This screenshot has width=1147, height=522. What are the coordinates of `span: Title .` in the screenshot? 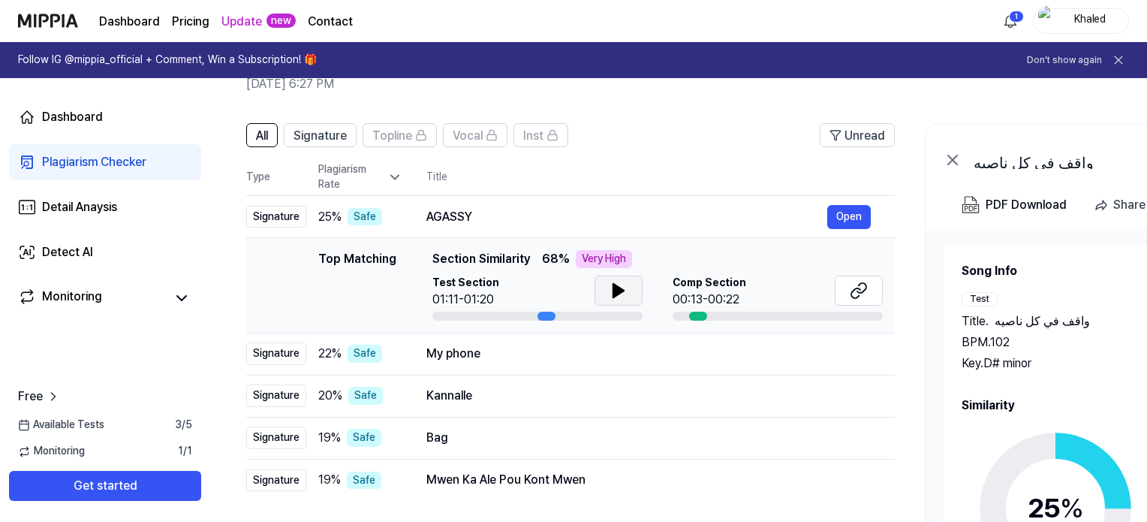 It's located at (975, 321).